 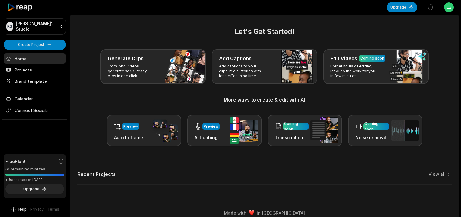 What do you see at coordinates (37, 209) in the screenshot?
I see `a: Privacy` at bounding box center [37, 209].